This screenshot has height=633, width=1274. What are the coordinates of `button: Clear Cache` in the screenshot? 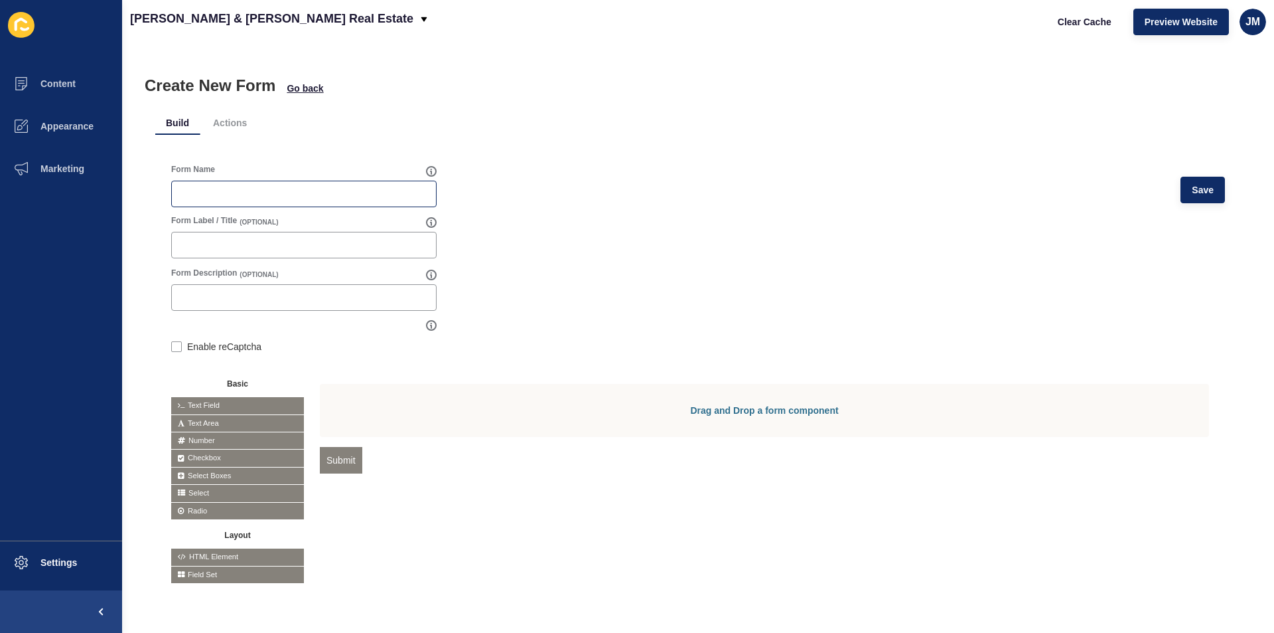 It's located at (1085, 22).